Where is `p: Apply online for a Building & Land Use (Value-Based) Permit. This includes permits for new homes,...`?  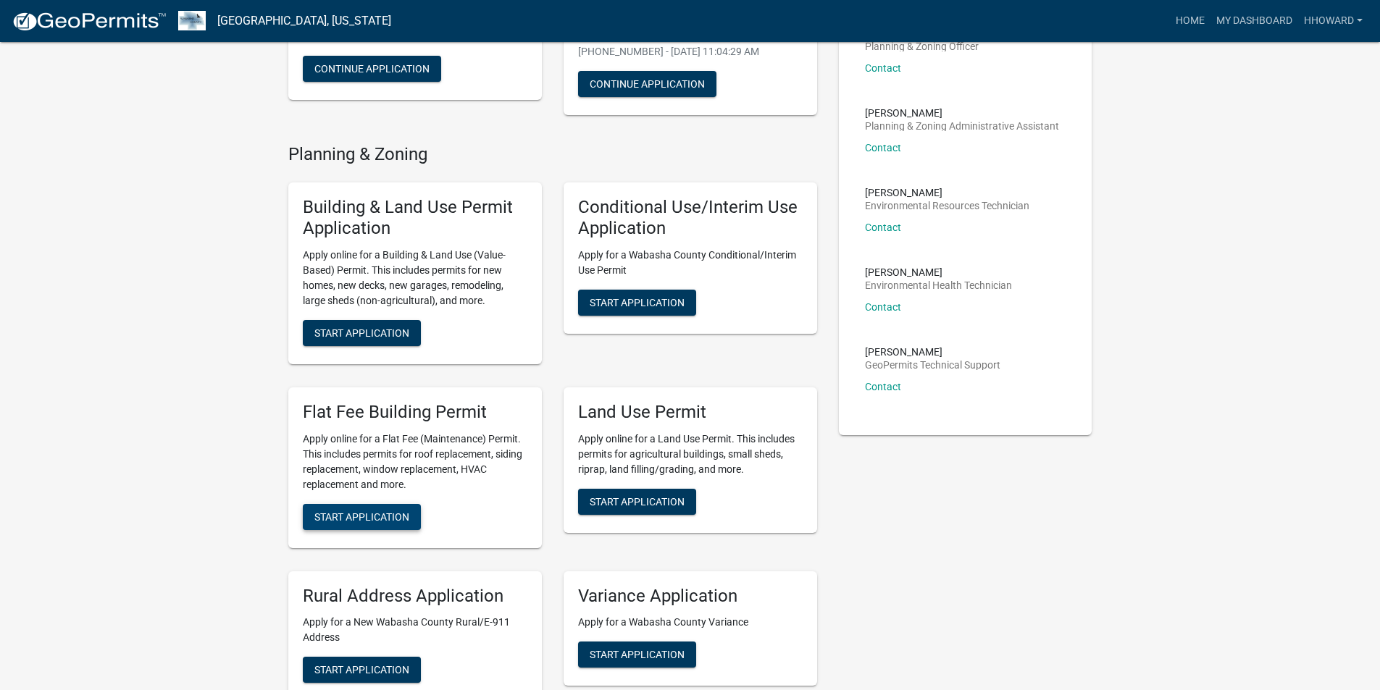 p: Apply online for a Building & Land Use (Value-Based) Permit. This includes permits for new homes,... is located at coordinates (415, 278).